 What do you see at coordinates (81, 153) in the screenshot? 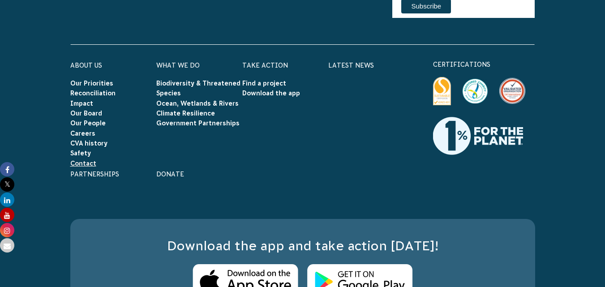
I see `a: Safety` at bounding box center [81, 153].